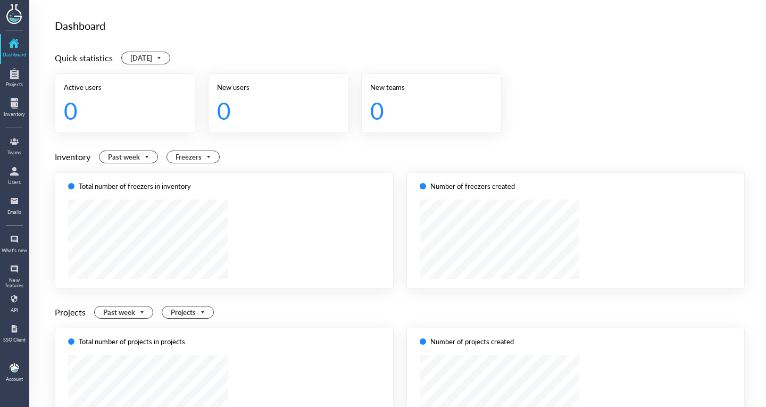  I want to click on a: Dashboard, so click(14, 49).